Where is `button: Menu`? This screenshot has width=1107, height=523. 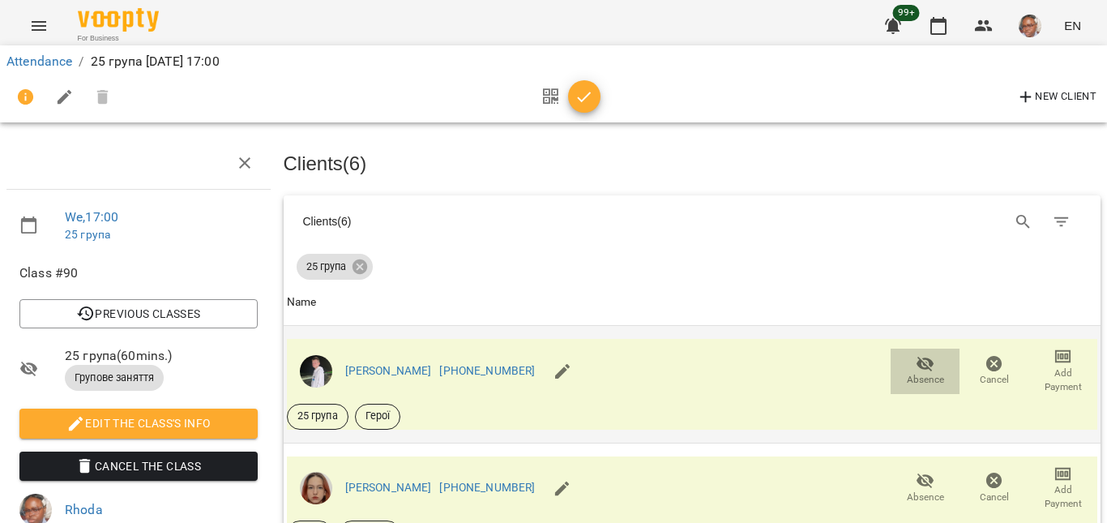 button: Menu is located at coordinates (39, 26).